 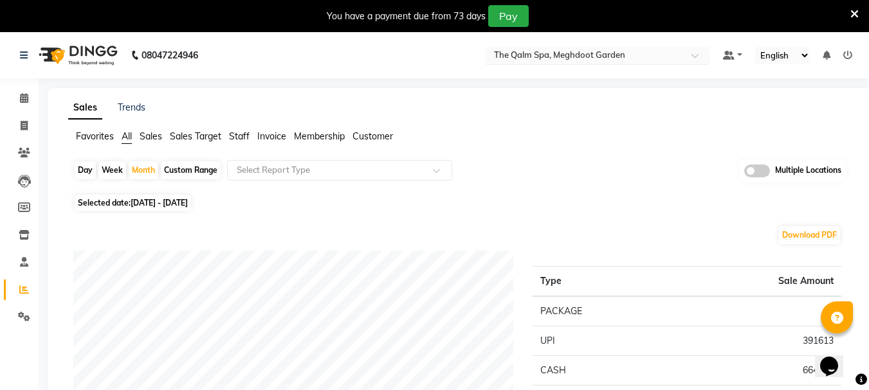 What do you see at coordinates (774, 281) in the screenshot?
I see `th: Sale Amount` at bounding box center [774, 281].